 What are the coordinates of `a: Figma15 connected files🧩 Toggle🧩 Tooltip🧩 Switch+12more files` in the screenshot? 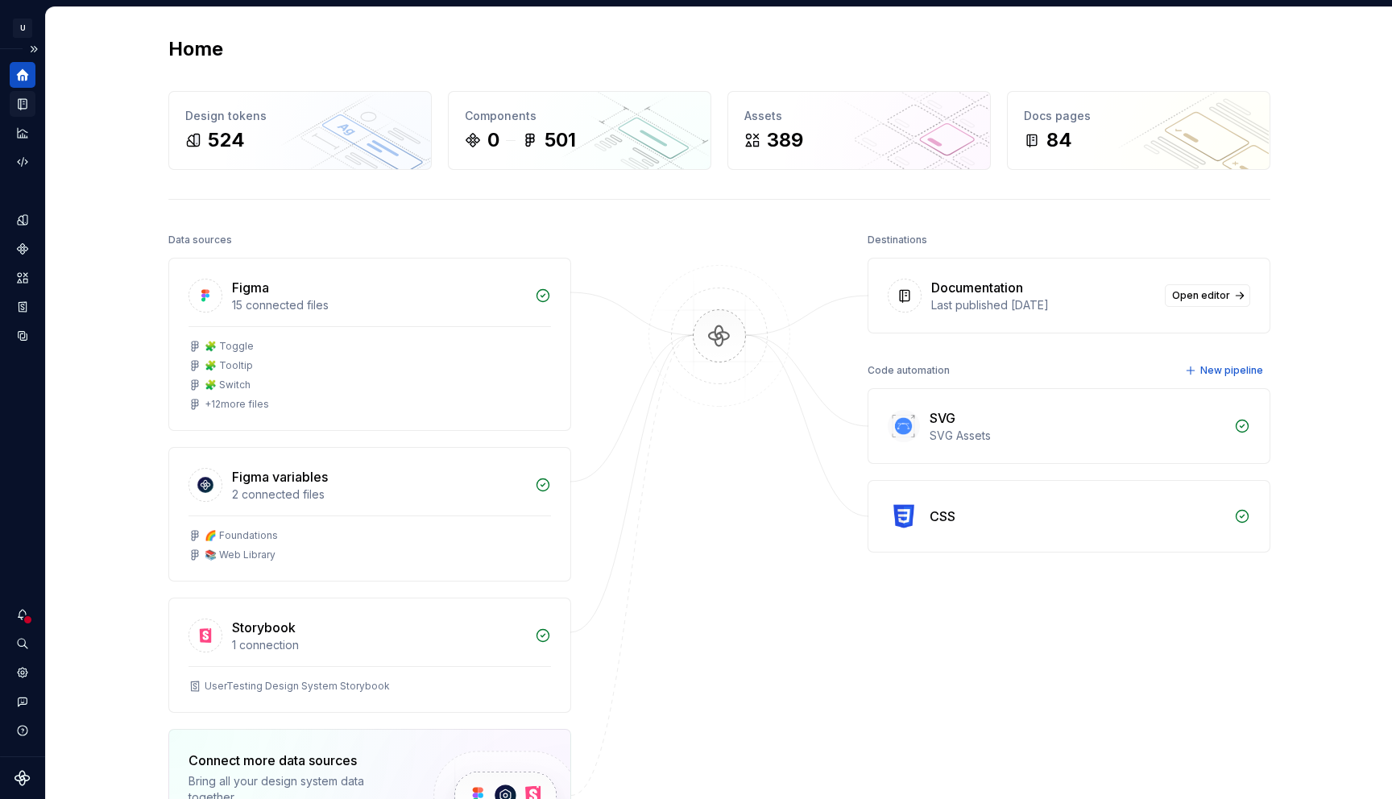 It's located at (370, 344).